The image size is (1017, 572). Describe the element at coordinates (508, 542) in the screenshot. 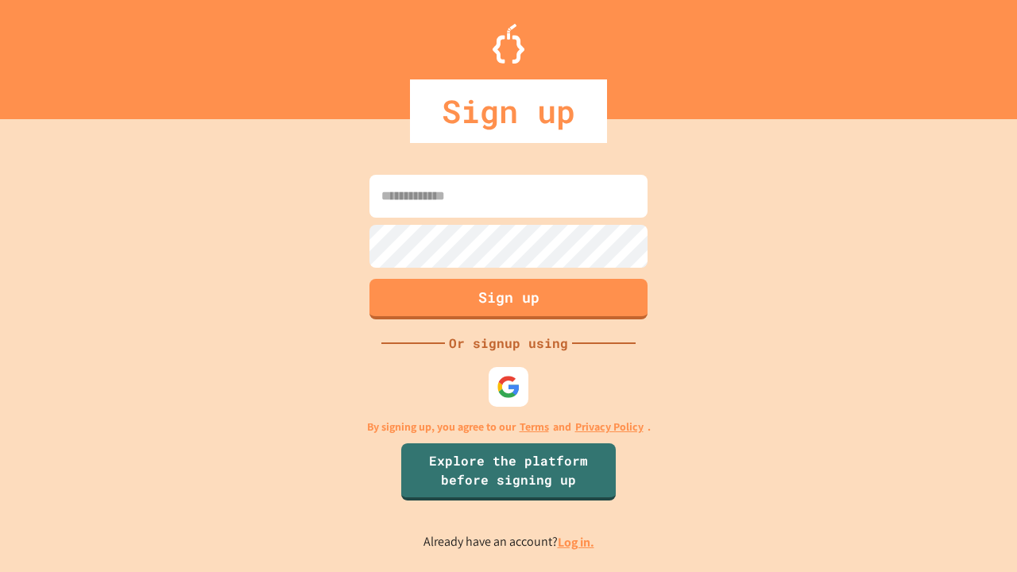

I see `p: Already have an account?` at that location.